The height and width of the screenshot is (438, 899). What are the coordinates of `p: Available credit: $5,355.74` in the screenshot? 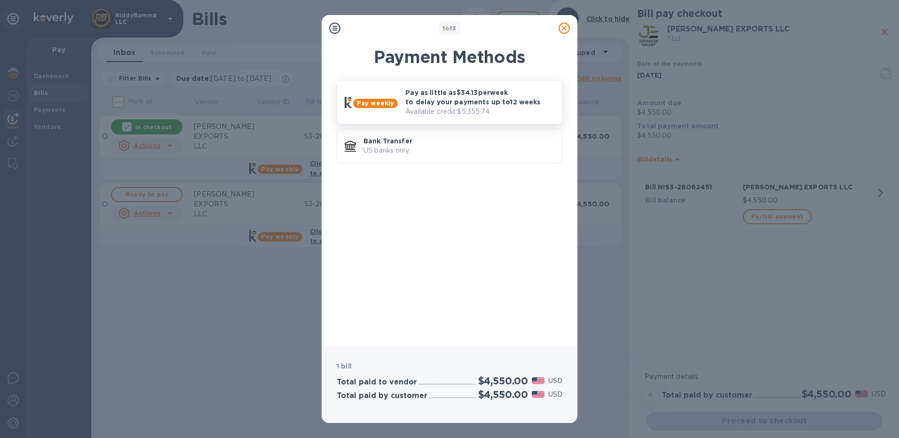 It's located at (479, 111).